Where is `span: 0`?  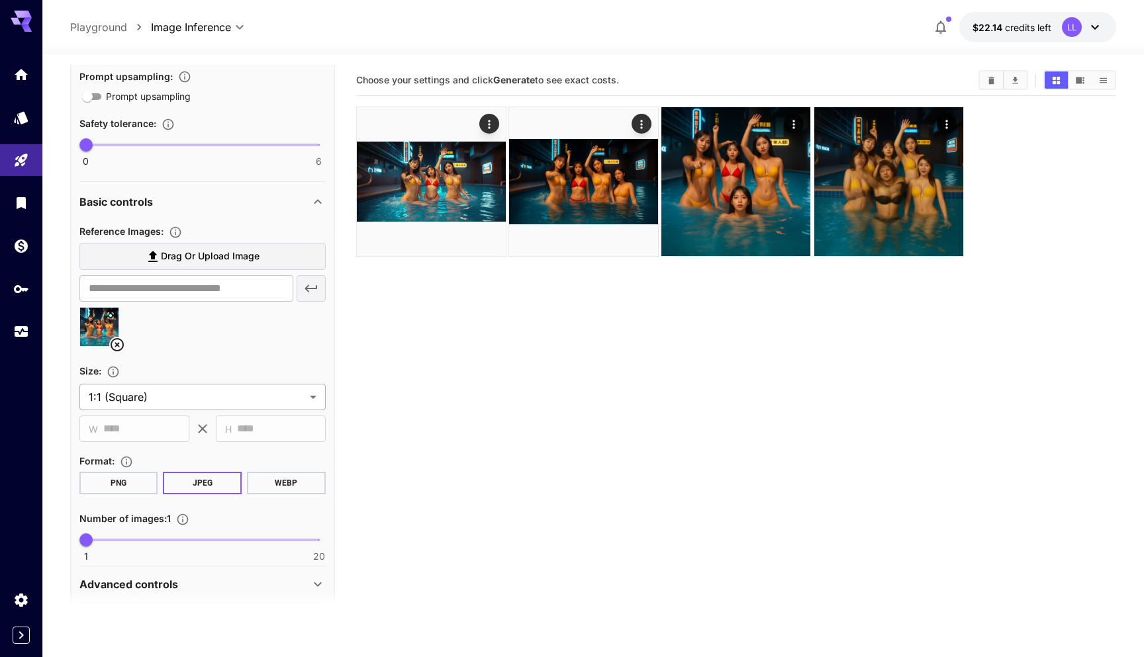
span: 0 is located at coordinates (85, 162).